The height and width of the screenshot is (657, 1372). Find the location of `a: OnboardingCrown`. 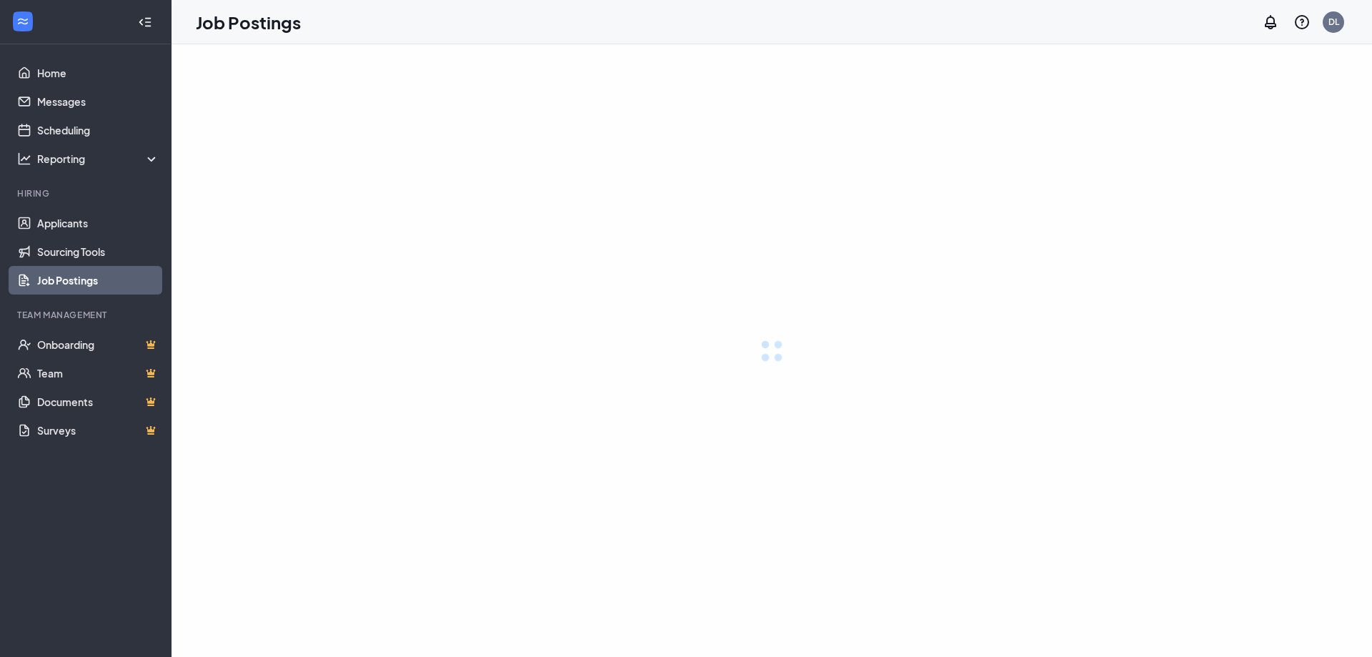

a: OnboardingCrown is located at coordinates (98, 344).